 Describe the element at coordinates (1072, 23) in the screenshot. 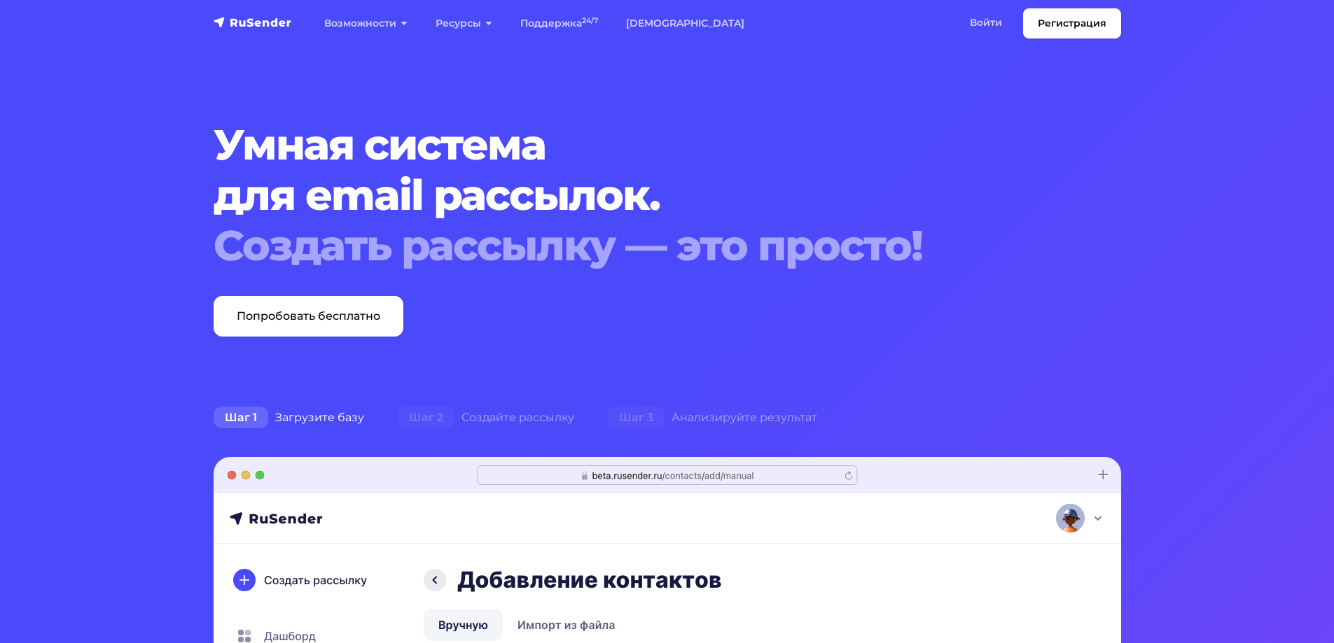

I see `a: Регистрация` at that location.